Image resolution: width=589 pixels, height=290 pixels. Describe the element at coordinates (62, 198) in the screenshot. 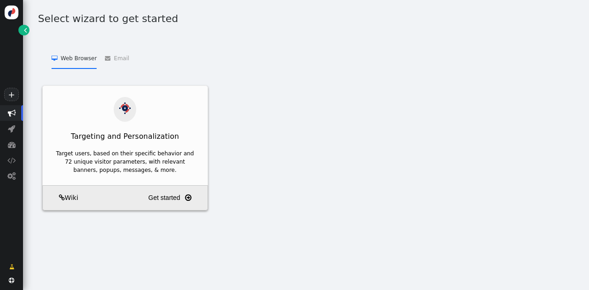

I see `a: Wiki` at that location.